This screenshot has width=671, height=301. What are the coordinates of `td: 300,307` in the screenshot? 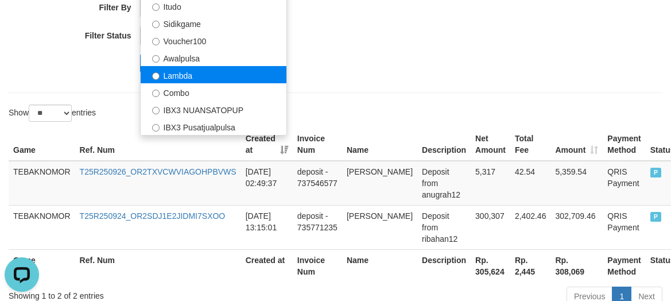 It's located at (490, 227).